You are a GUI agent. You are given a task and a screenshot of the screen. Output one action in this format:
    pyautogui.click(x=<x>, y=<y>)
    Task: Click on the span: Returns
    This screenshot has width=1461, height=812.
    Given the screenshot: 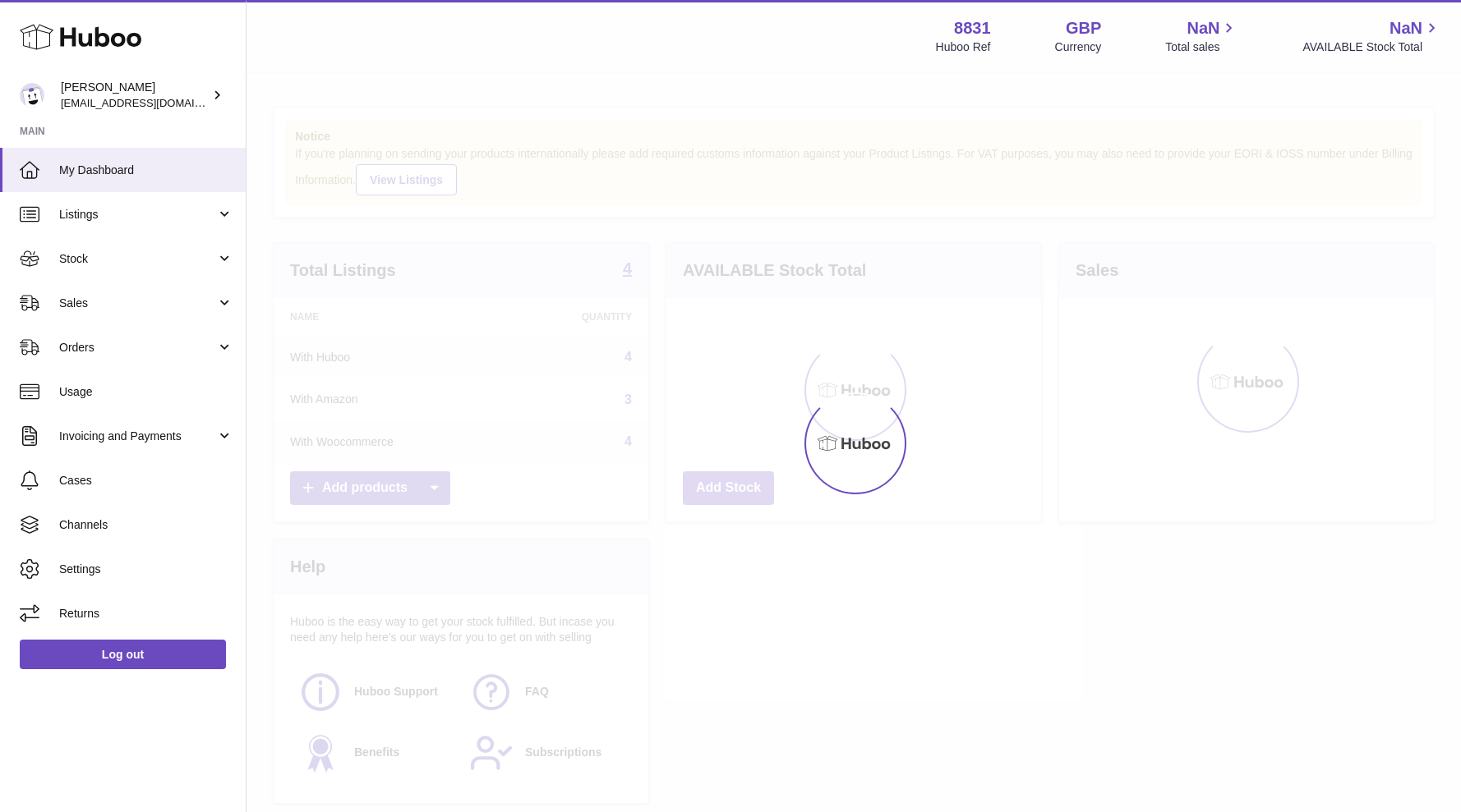 What is the action you would take?
    pyautogui.click(x=146, y=614)
    